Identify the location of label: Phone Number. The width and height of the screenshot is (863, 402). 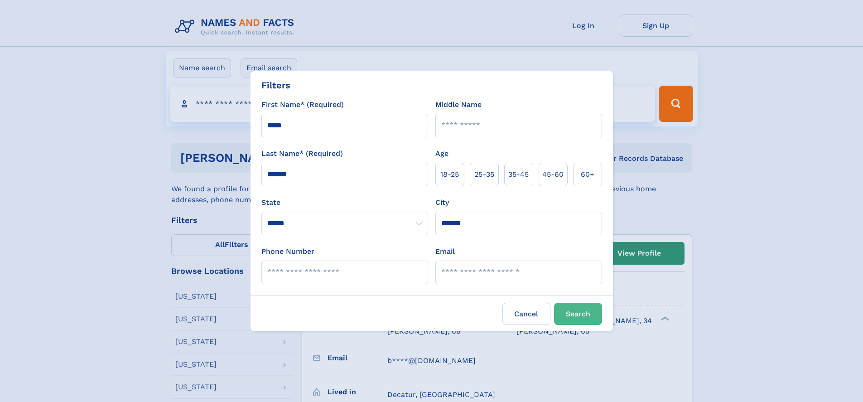
(288, 251).